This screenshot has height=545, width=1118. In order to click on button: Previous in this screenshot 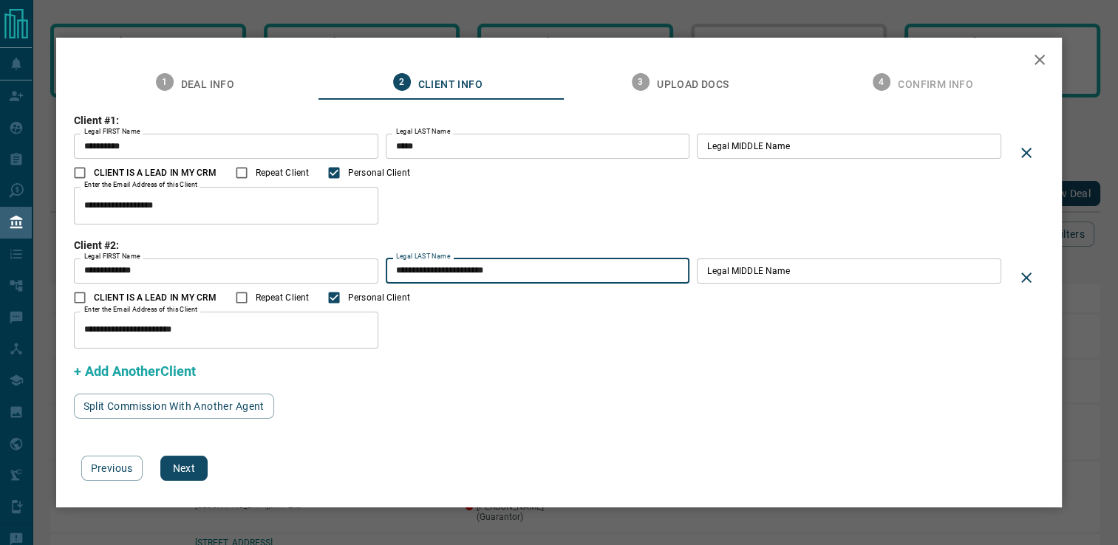, I will do `click(112, 468)`.